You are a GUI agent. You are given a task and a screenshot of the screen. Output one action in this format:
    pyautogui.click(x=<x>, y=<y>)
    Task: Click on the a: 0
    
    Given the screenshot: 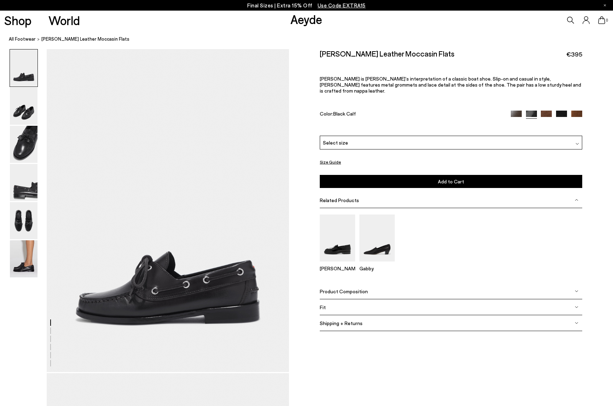 What is the action you would take?
    pyautogui.click(x=601, y=20)
    